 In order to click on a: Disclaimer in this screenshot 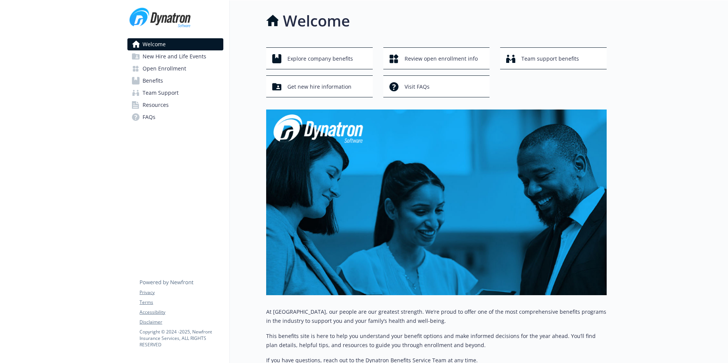, I will do `click(181, 322)`.